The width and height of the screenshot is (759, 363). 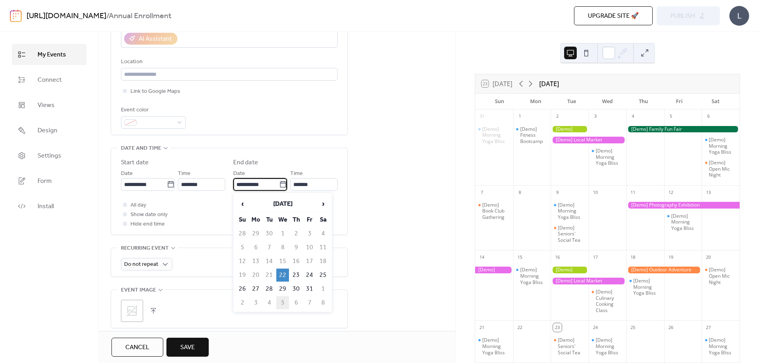 I want to click on th: Th, so click(x=296, y=220).